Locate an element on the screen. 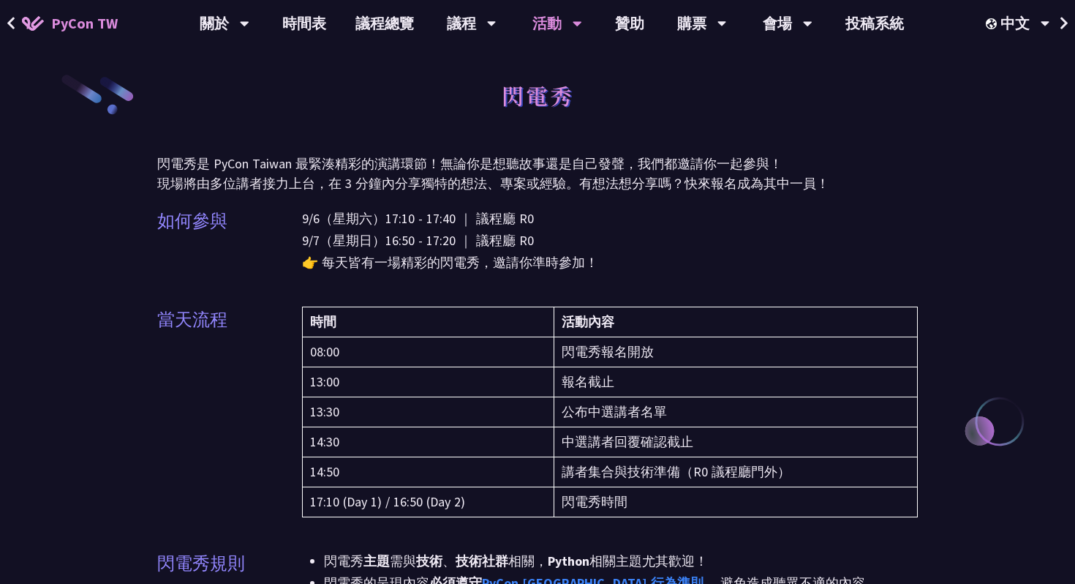 This screenshot has width=1075, height=584. td: 報名截止 is located at coordinates (736, 382).